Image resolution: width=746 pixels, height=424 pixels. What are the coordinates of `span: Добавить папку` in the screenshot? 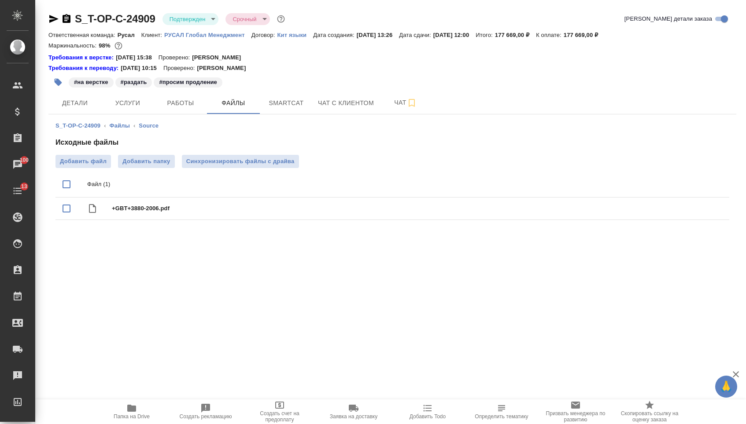 It's located at (146, 162).